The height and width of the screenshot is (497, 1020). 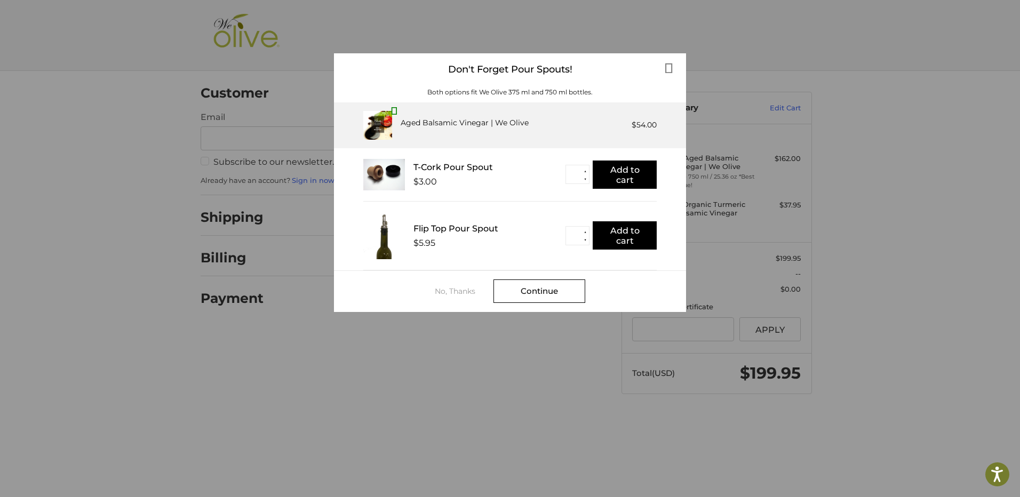 I want to click on div: No, Thanks, so click(x=464, y=291).